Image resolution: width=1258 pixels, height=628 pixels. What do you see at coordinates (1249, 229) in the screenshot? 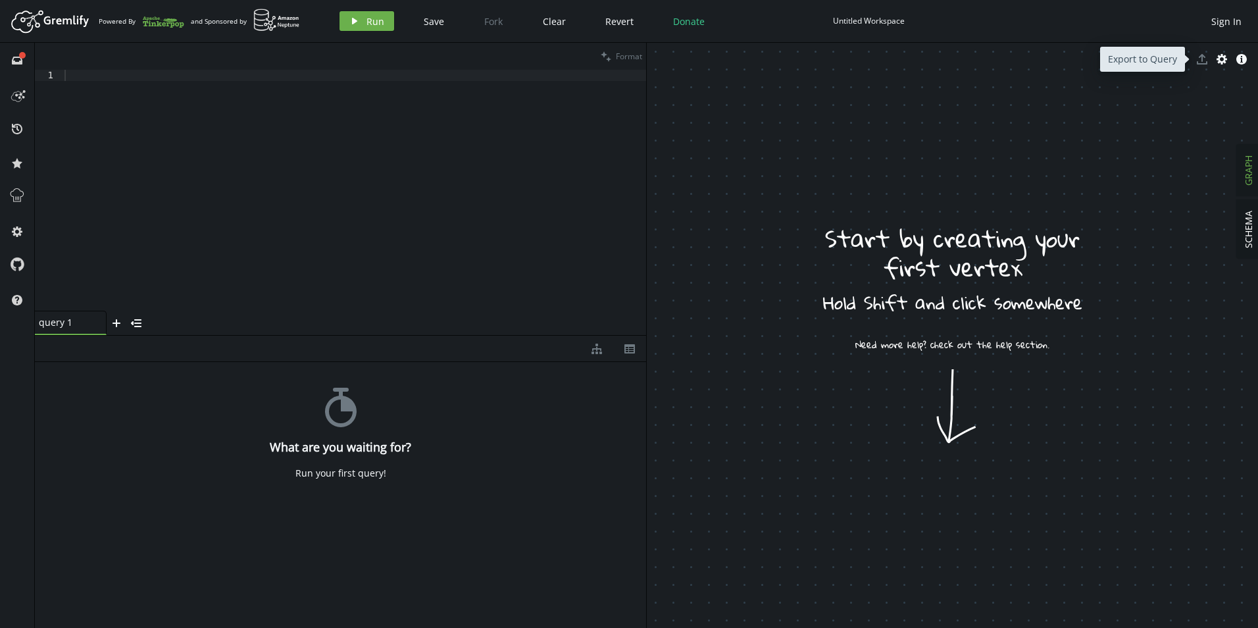
I see `span: SCHEMA` at bounding box center [1249, 229].